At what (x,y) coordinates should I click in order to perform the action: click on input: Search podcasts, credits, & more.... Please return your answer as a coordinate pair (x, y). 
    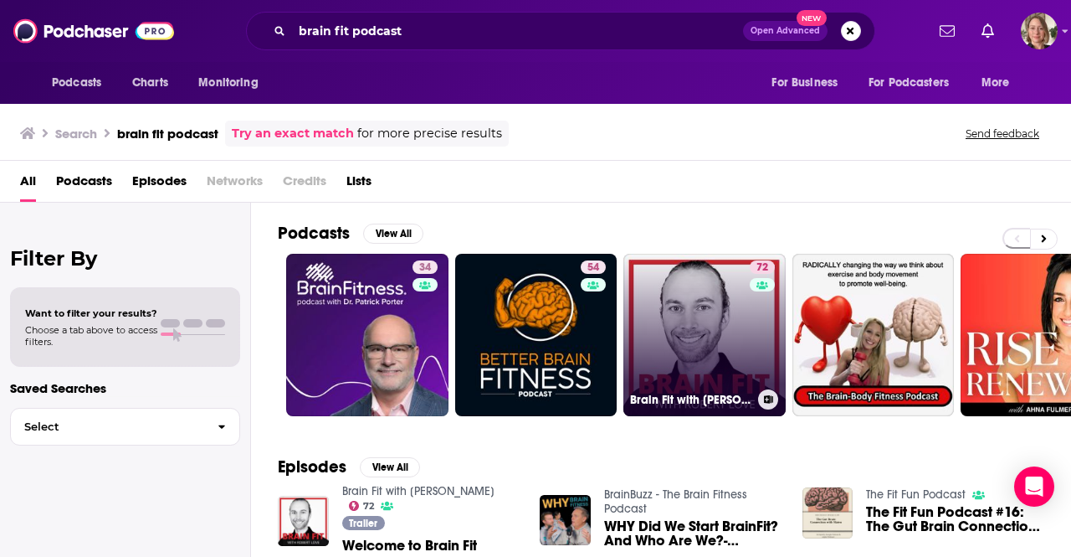
    Looking at the image, I should click on (517, 31).